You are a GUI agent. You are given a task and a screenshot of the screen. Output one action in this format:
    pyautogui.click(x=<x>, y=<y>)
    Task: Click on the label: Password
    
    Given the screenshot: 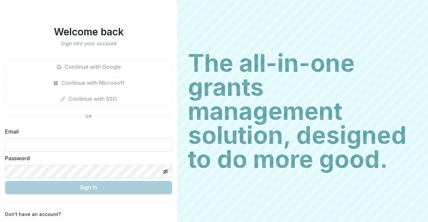 What is the action you would take?
    pyautogui.click(x=87, y=158)
    